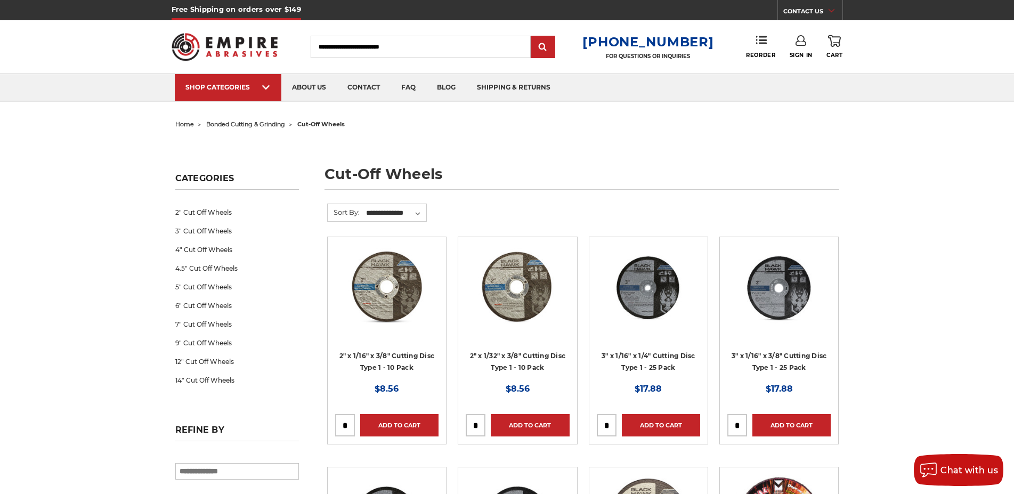 The image size is (1014, 494). What do you see at coordinates (237, 361) in the screenshot?
I see `a: 12" Cut Off Wheels` at bounding box center [237, 361].